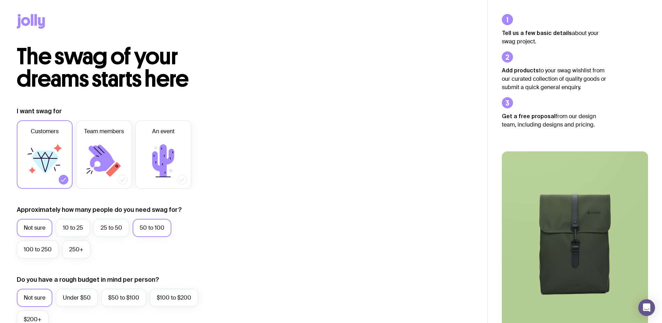  Describe the element at coordinates (76, 249) in the screenshot. I see `label: 250+` at that location.